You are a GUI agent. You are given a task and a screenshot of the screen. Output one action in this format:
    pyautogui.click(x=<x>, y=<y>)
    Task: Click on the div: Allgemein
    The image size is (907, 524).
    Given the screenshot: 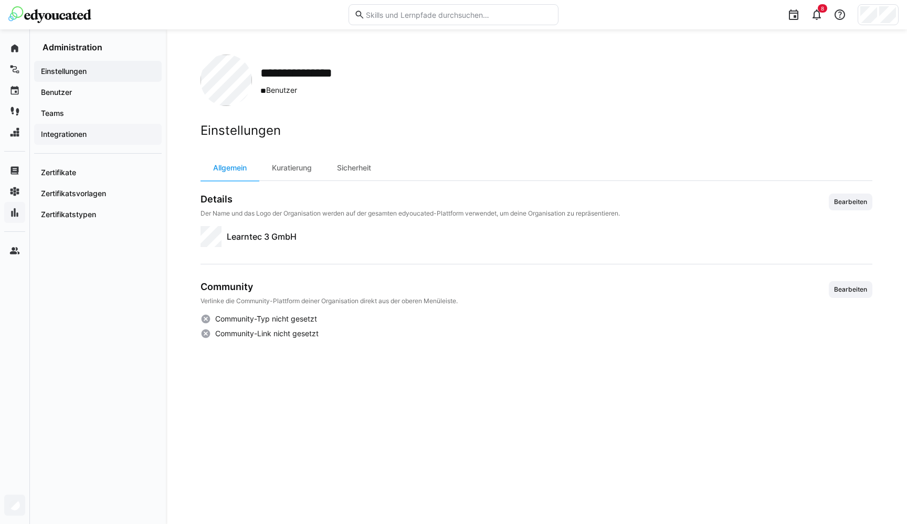 What is the action you would take?
    pyautogui.click(x=230, y=168)
    